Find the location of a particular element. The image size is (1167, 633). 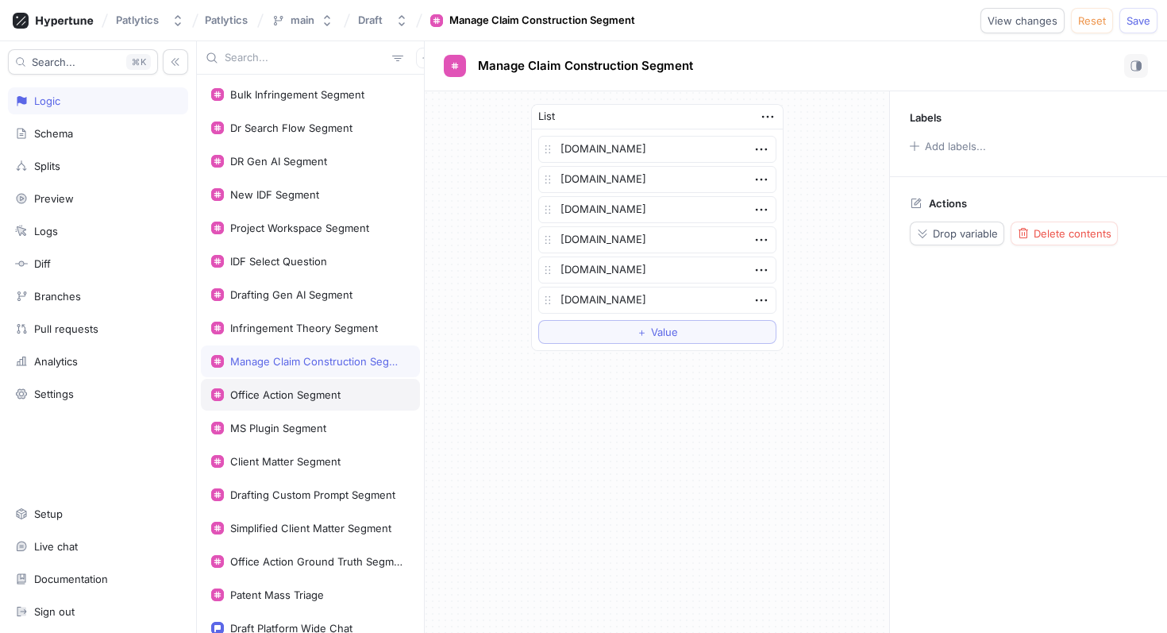

div: Office Action Segment is located at coordinates (285, 394).